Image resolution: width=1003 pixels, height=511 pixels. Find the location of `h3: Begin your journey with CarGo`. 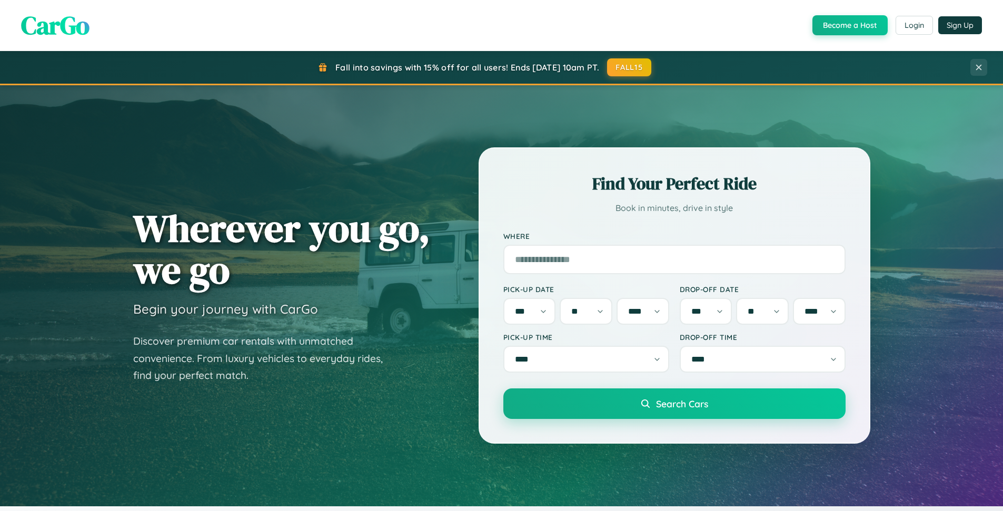

h3: Begin your journey with CarGo is located at coordinates (225, 309).